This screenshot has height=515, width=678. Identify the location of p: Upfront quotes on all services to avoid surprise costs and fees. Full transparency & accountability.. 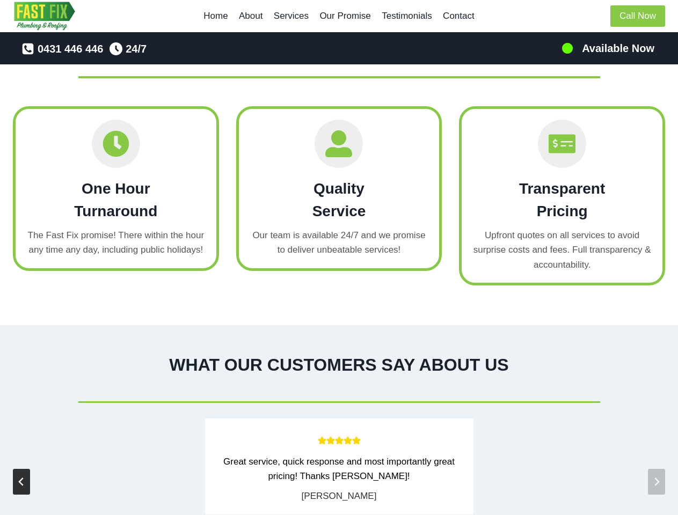
(562, 250).